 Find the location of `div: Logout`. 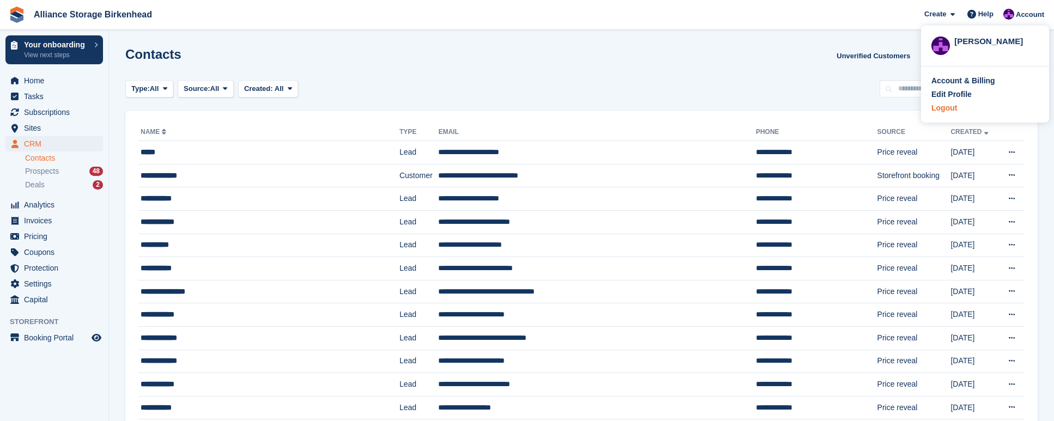

div: Logout is located at coordinates (944, 108).